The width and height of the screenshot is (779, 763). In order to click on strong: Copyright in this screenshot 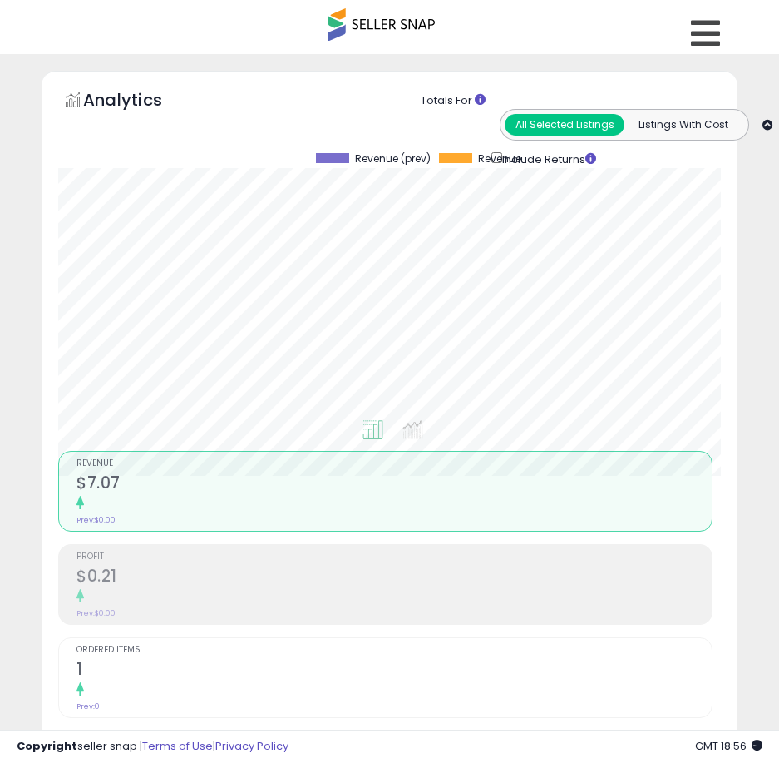, I will do `click(47, 745)`.